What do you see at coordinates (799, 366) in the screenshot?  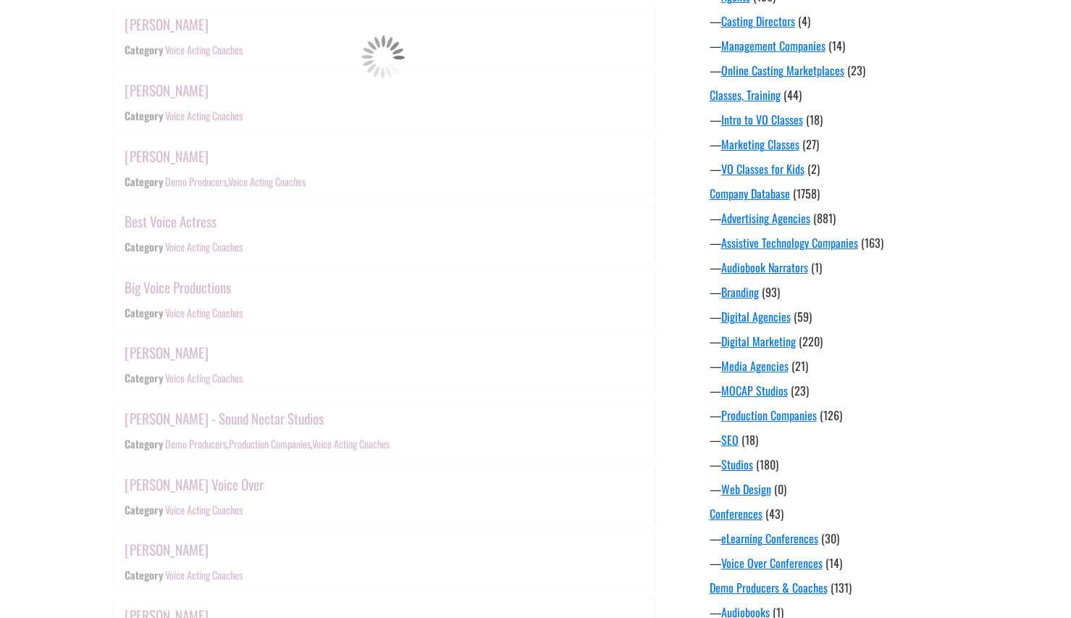 I see `span: (21)` at bounding box center [799, 366].